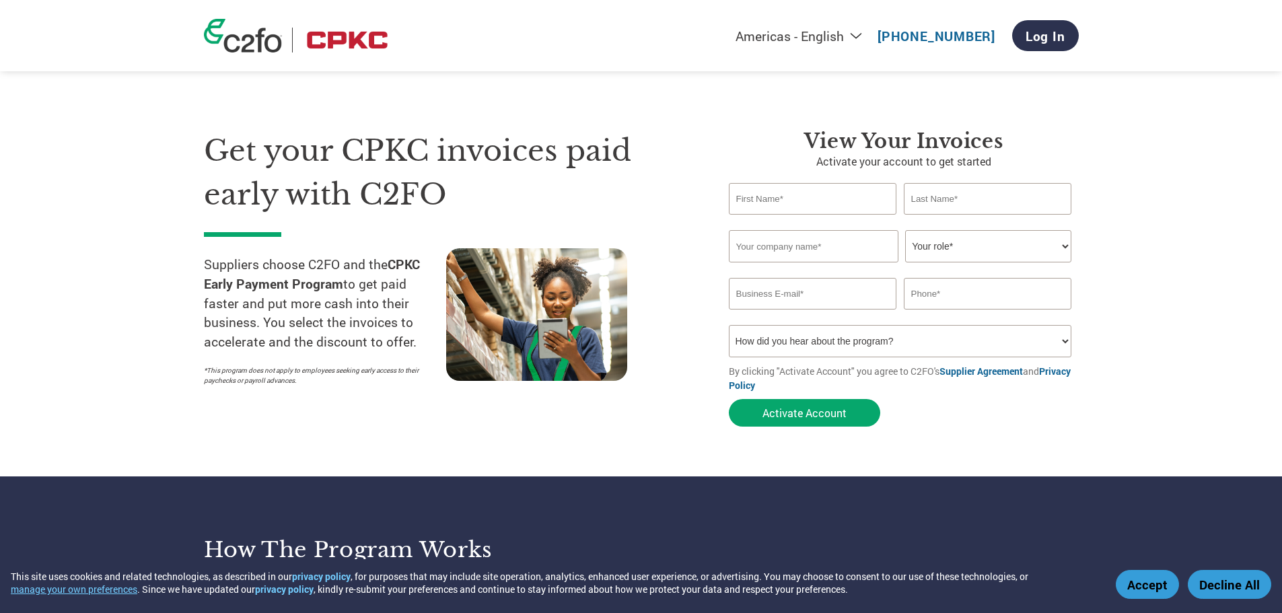 The height and width of the screenshot is (613, 1282). I want to click on div: Inavlid Email Address, so click(813, 315).